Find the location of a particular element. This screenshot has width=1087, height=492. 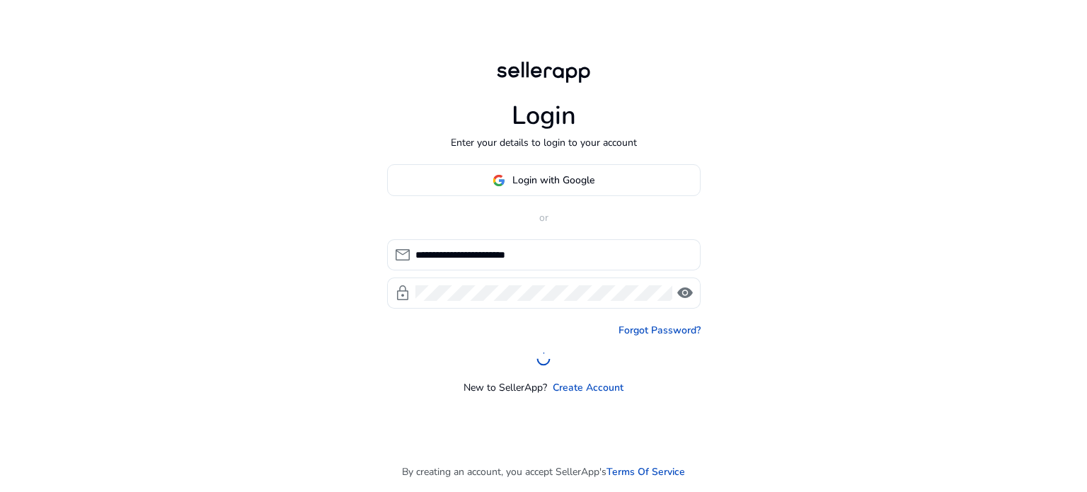

span: lock is located at coordinates (403, 293).